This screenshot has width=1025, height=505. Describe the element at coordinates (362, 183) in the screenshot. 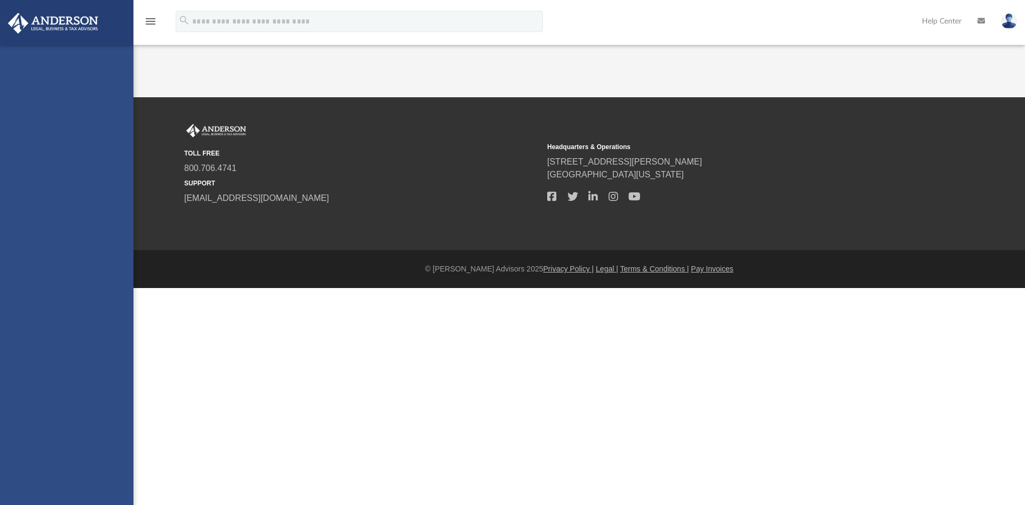

I see `small: SUPPORT` at that location.